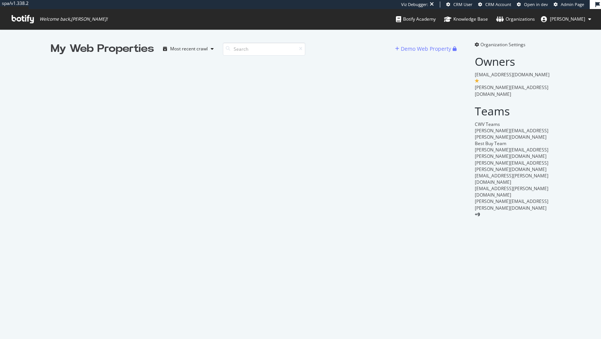  What do you see at coordinates (426, 49) in the screenshot?
I see `div: Demo Web Property` at bounding box center [426, 49].